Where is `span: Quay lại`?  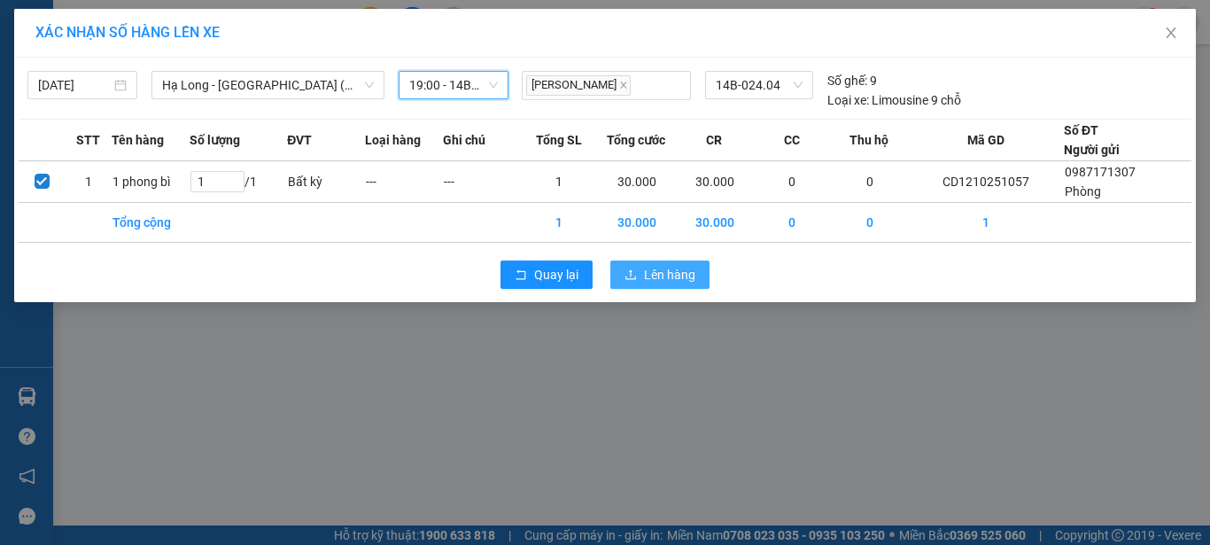 span: Quay lại is located at coordinates (556, 275).